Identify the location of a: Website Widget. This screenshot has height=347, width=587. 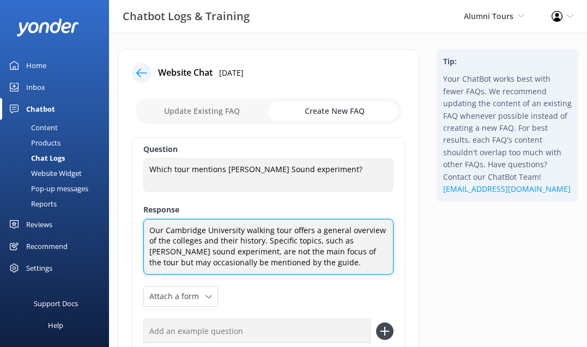
(58, 173).